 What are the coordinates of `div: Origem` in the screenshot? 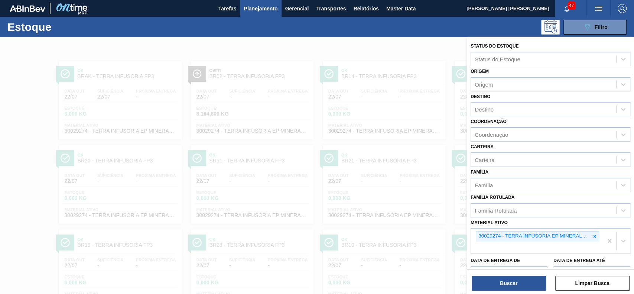 It's located at (484, 84).